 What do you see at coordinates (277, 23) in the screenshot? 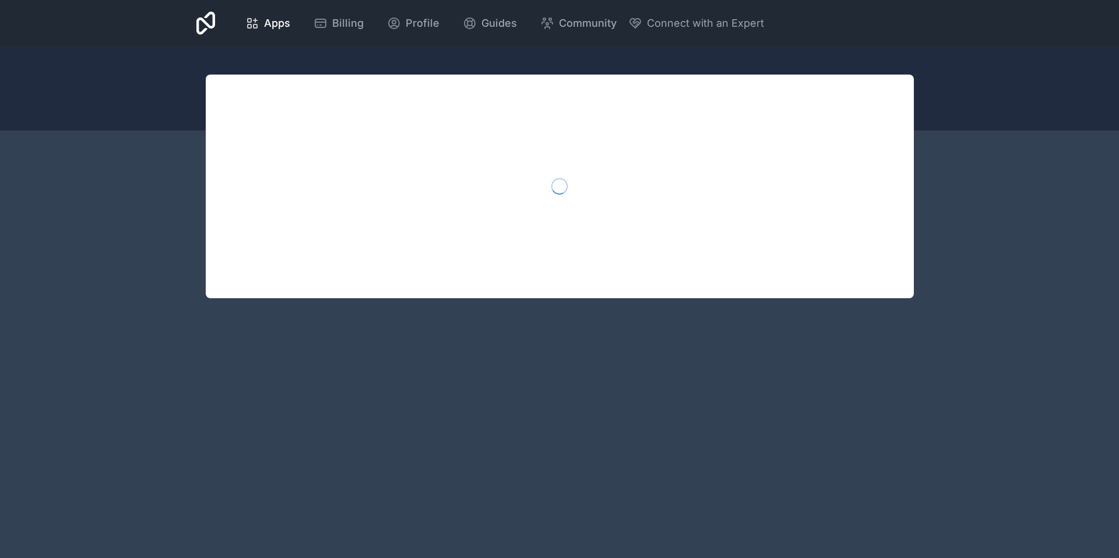
I see `span: Apps` at bounding box center [277, 23].